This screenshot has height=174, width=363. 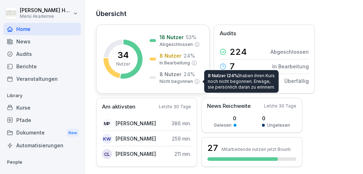 I want to click on p: Library, so click(x=42, y=95).